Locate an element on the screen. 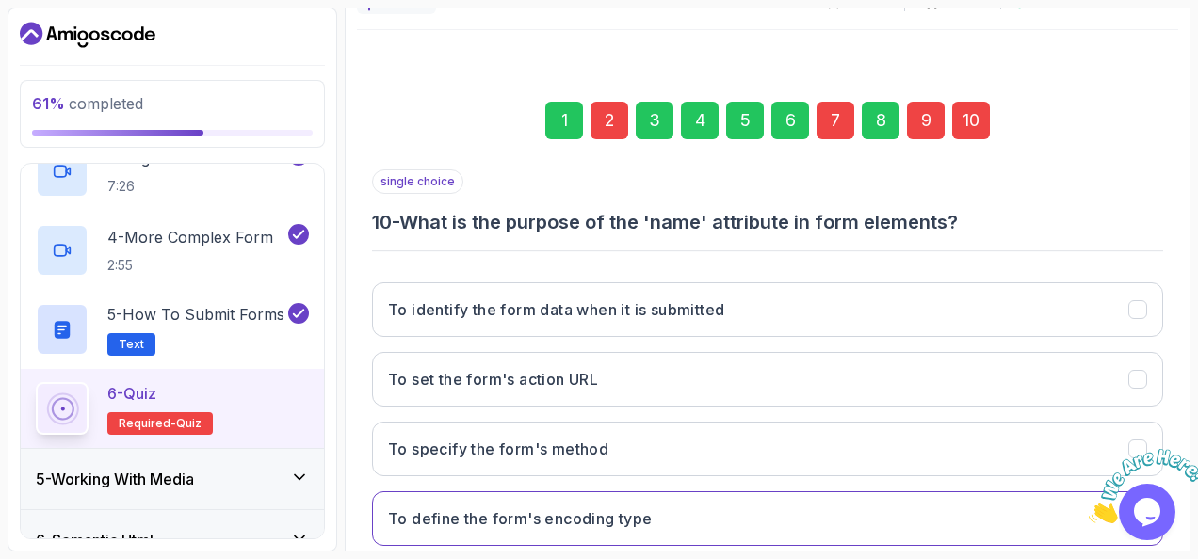 This screenshot has width=1198, height=559. span: completed is located at coordinates (88, 104).